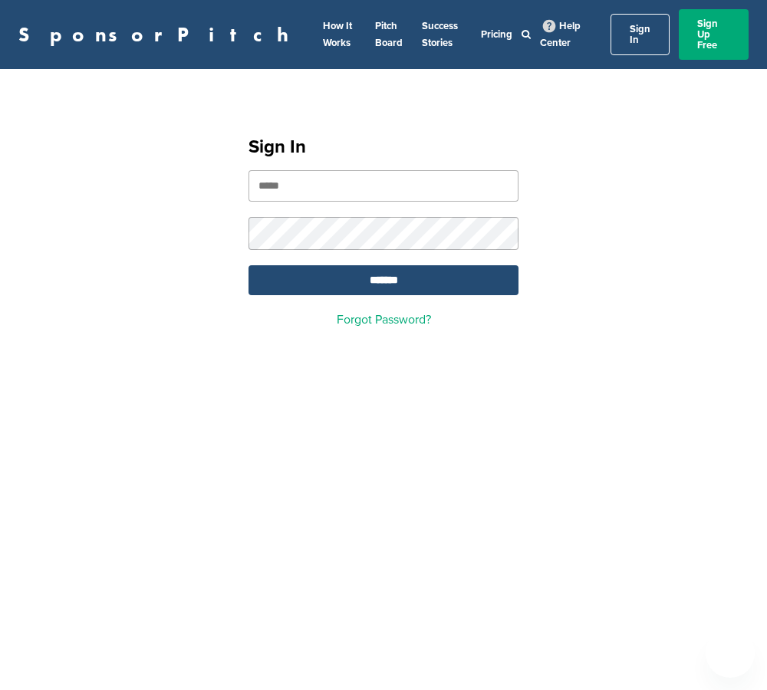 This screenshot has height=690, width=767. What do you see at coordinates (389, 35) in the screenshot?
I see `a: Pitch Board` at bounding box center [389, 35].